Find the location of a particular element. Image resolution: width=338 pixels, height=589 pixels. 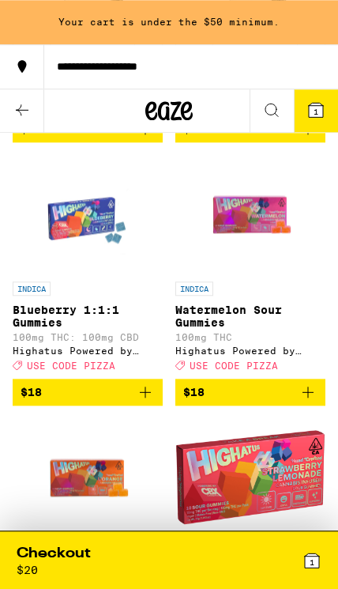

img: Highatus Powered by Cannabiotix - Watermelon Sour Gummies is located at coordinates (250, 214).